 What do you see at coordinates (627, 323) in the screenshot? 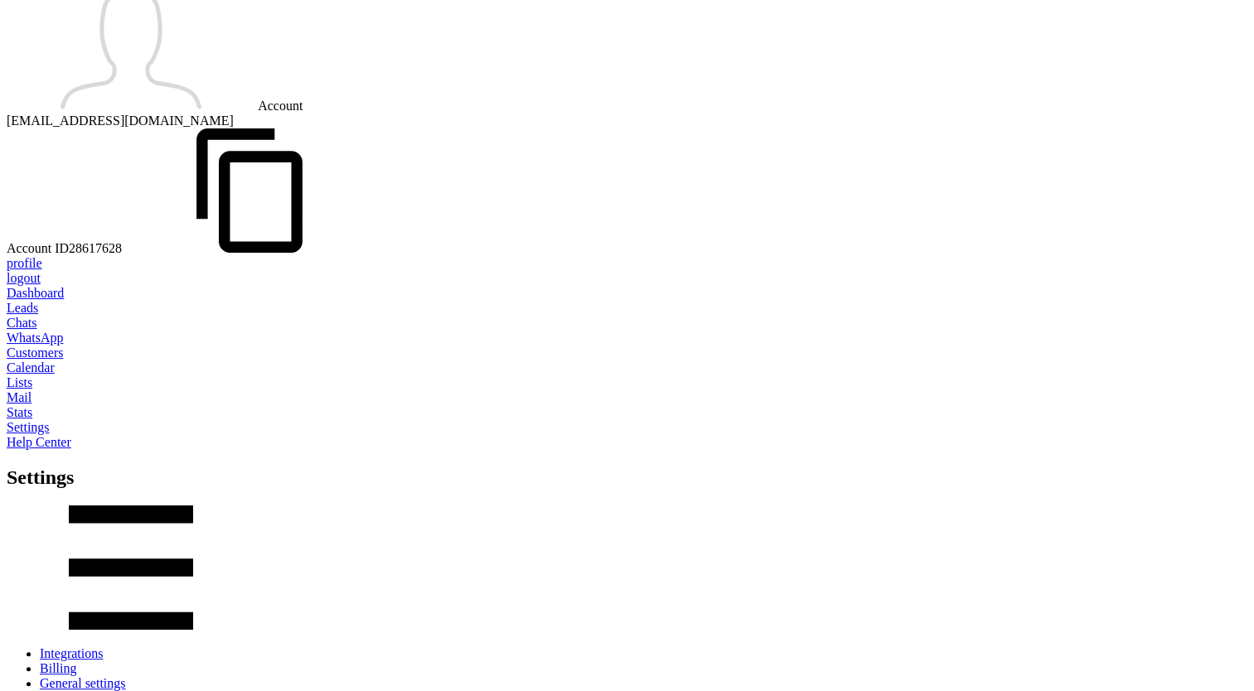
I see `div: Chats` at bounding box center [627, 323].